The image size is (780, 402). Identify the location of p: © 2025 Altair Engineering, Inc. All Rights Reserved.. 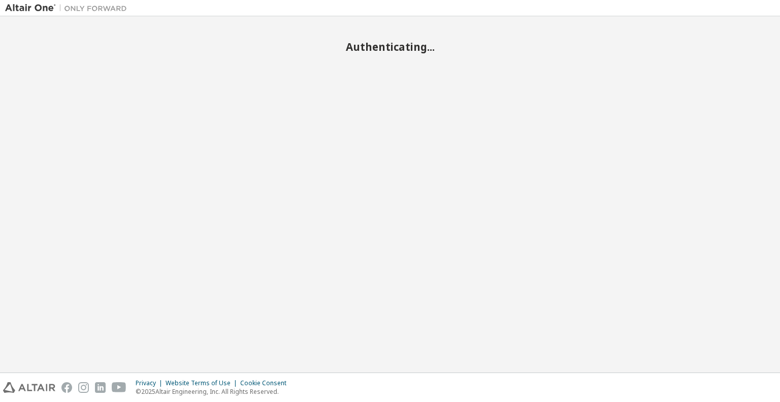
(214, 391).